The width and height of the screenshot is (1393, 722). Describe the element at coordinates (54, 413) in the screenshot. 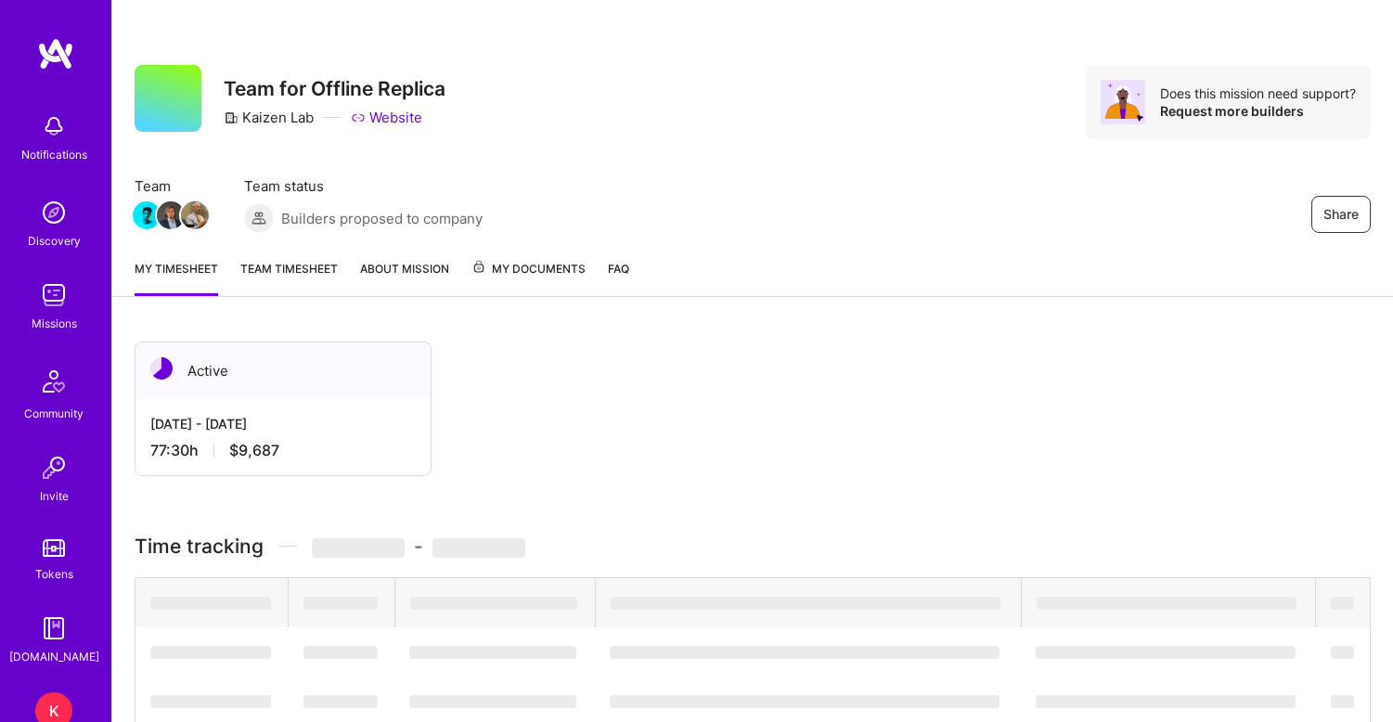

I see `div: Community` at that location.